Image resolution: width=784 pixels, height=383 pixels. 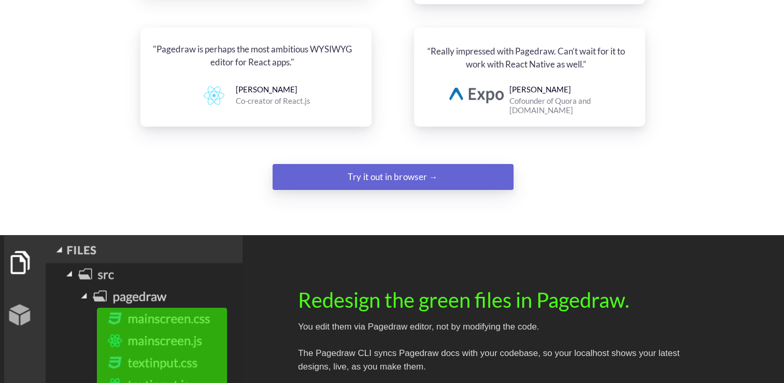 What do you see at coordinates (393, 177) in the screenshot?
I see `div: Try it out in browser →` at bounding box center [393, 177].